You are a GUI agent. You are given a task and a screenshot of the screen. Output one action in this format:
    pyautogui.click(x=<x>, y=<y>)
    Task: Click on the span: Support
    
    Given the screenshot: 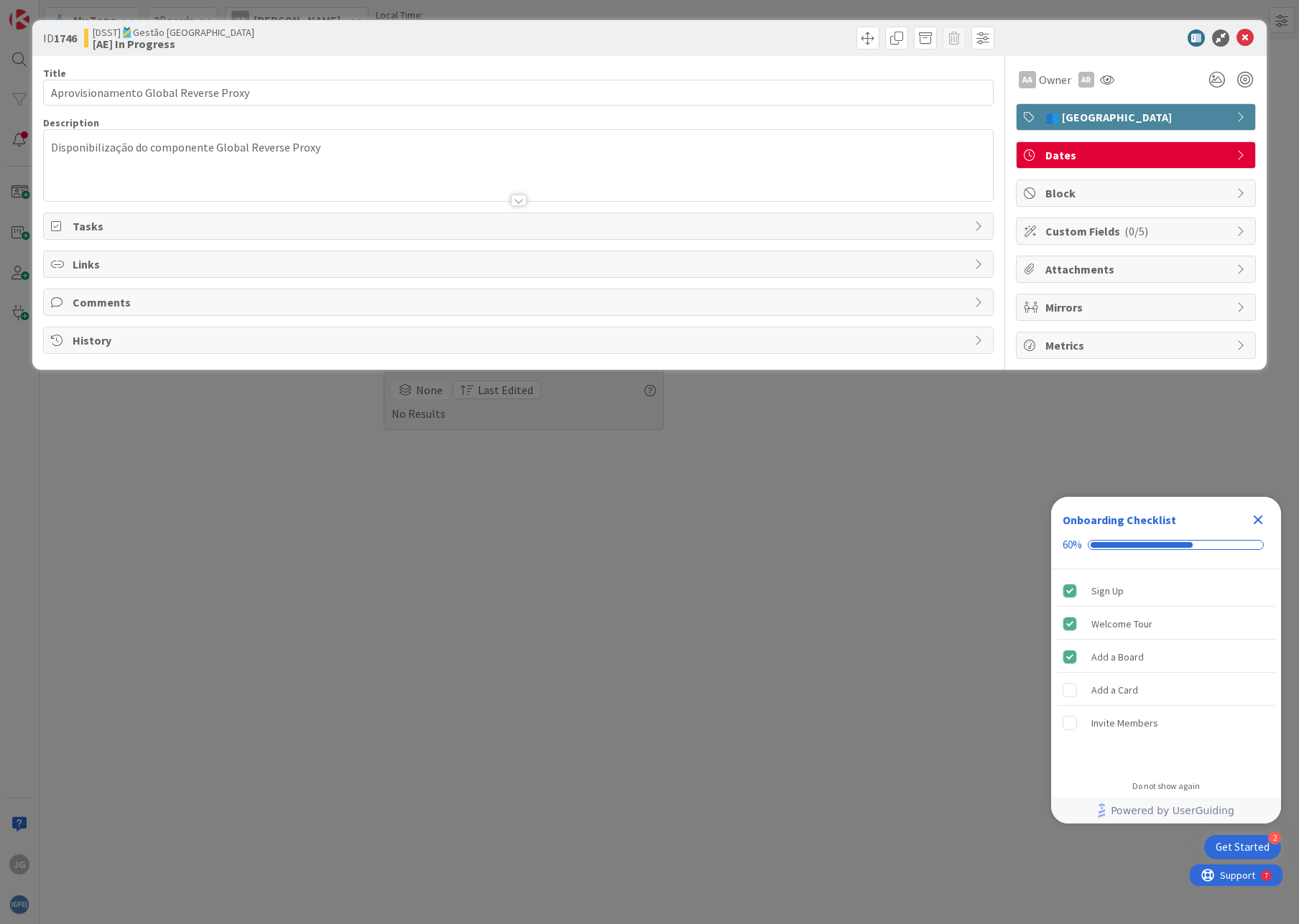 What is the action you would take?
    pyautogui.click(x=48, y=11)
    